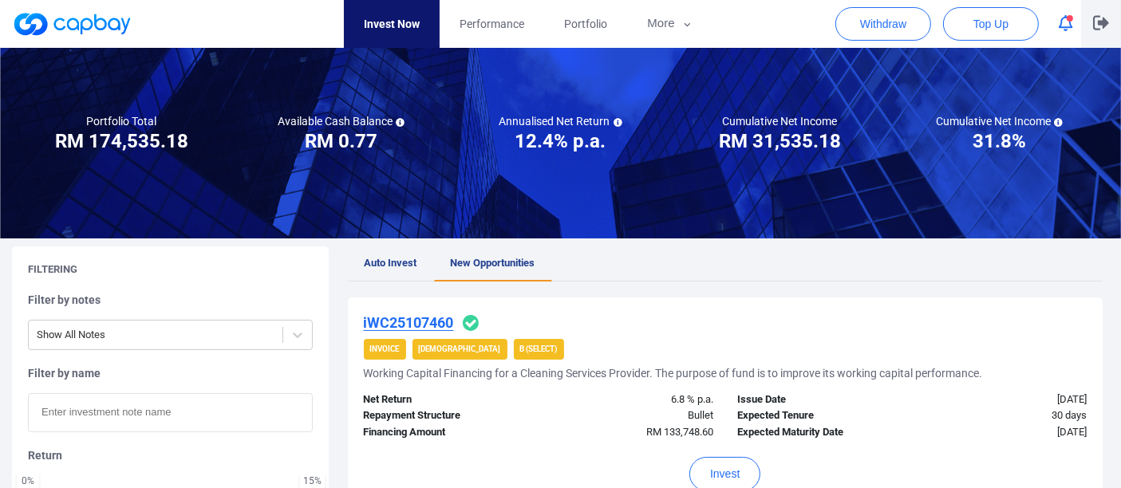  Describe the element at coordinates (445, 432) in the screenshot. I see `div: Financing Amount` at that location.